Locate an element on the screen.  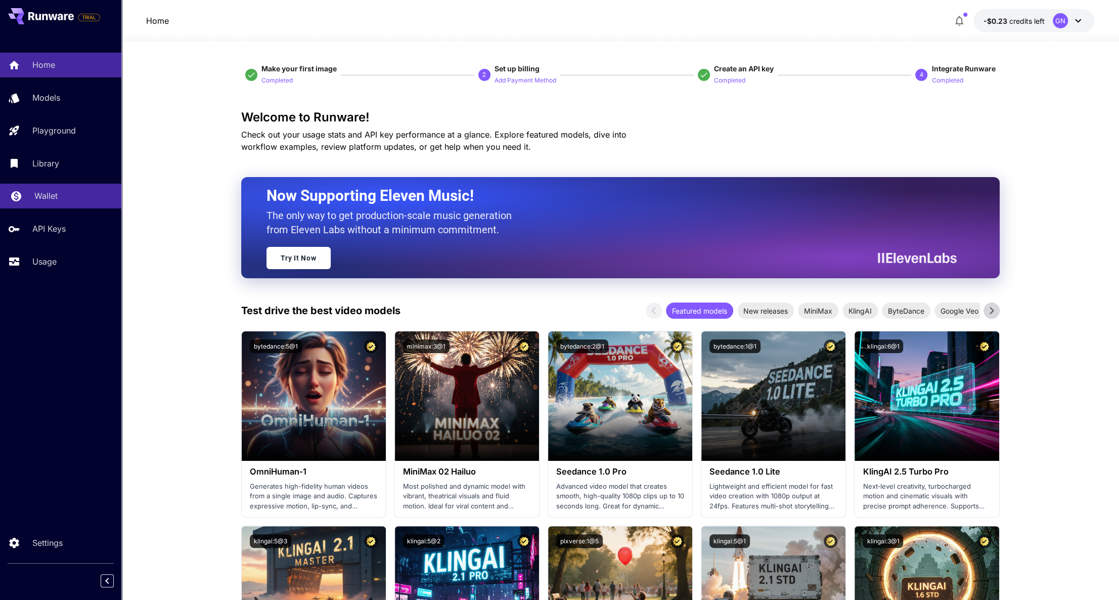
span: Featured models is located at coordinates (699, 310).